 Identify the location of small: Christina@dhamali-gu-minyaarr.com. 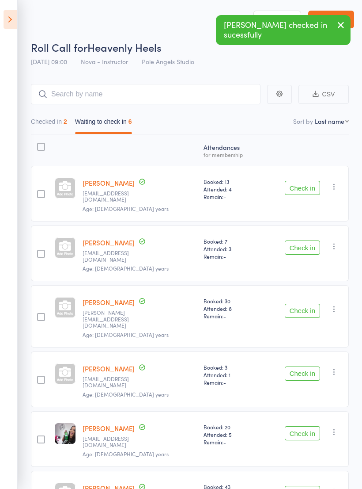
(111, 319).